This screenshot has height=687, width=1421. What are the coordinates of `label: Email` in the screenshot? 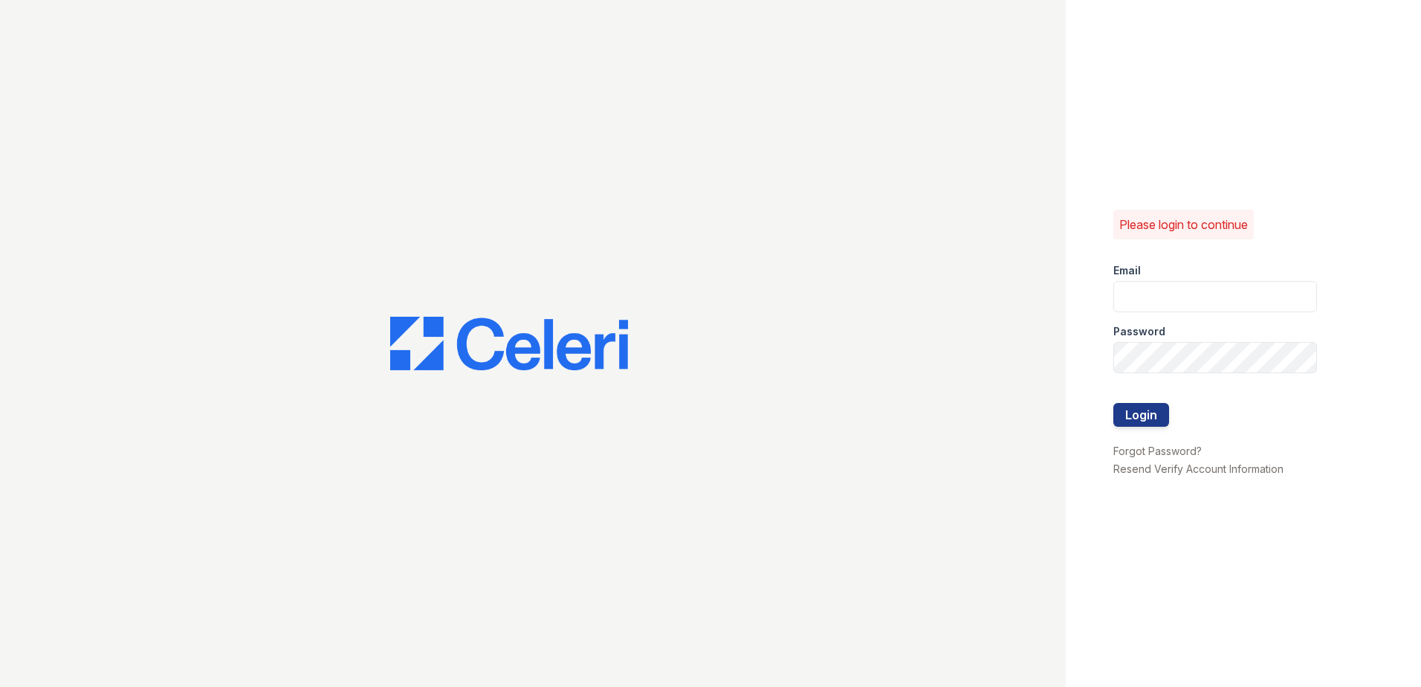 It's located at (1127, 271).